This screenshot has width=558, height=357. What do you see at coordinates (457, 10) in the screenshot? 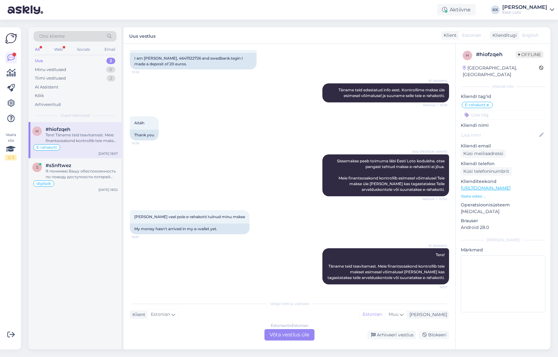
I see `div: Aktiivne` at bounding box center [457, 10].